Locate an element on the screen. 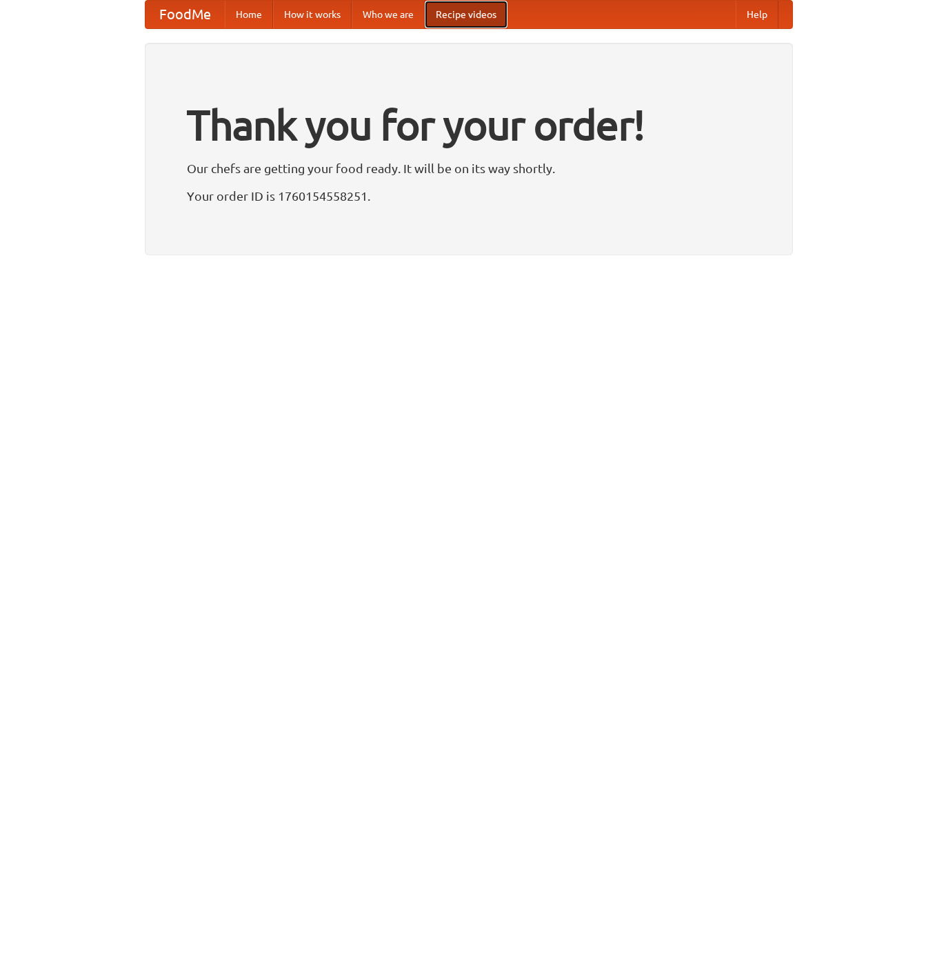  a: FoodMe is located at coordinates (185, 14).